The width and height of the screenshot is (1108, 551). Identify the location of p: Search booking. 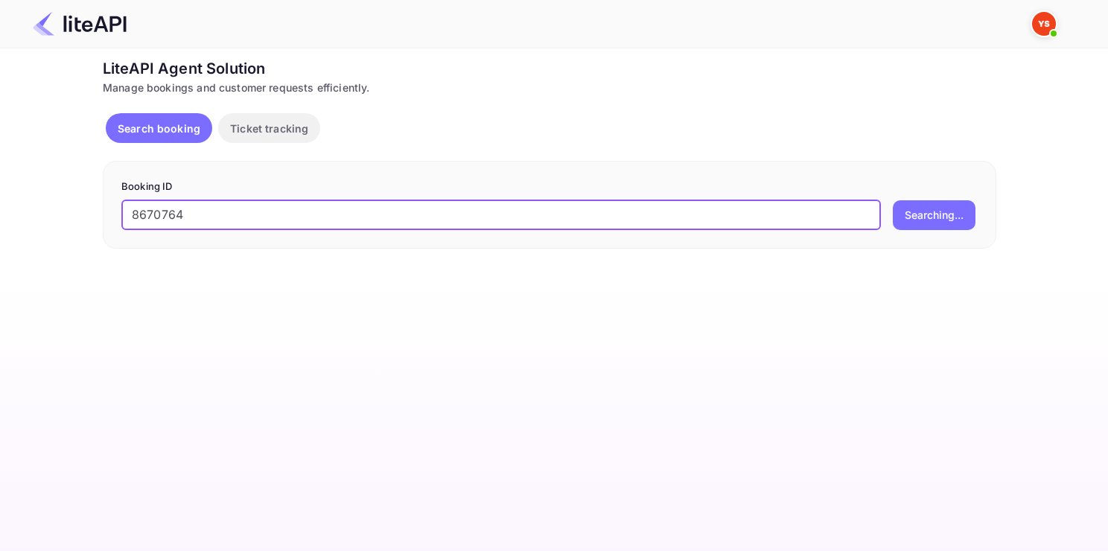
(159, 128).